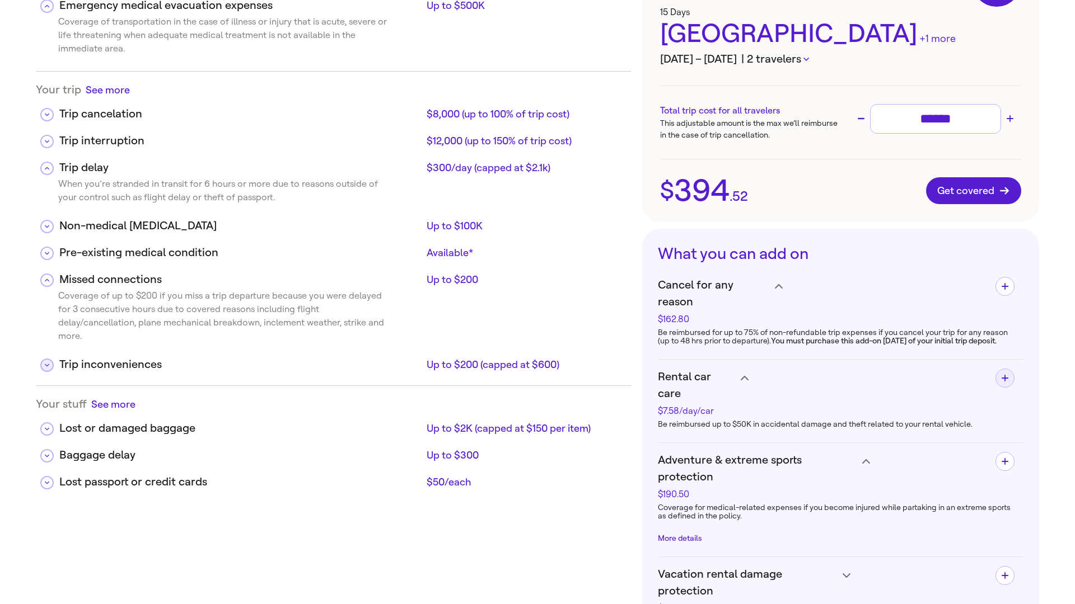 Image resolution: width=1075 pixels, height=604 pixels. What do you see at coordinates (757, 495) in the screenshot?
I see `div: $190.50` at bounding box center [757, 495].